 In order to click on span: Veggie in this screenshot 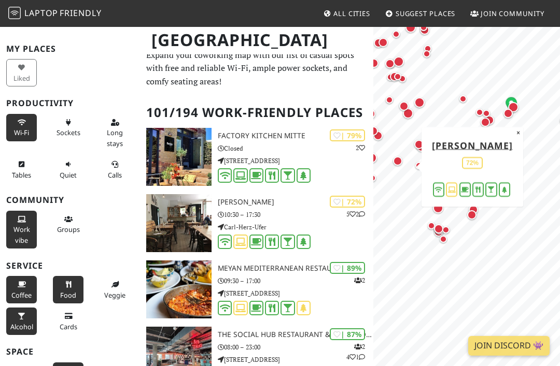, I will do `click(115, 295)`.